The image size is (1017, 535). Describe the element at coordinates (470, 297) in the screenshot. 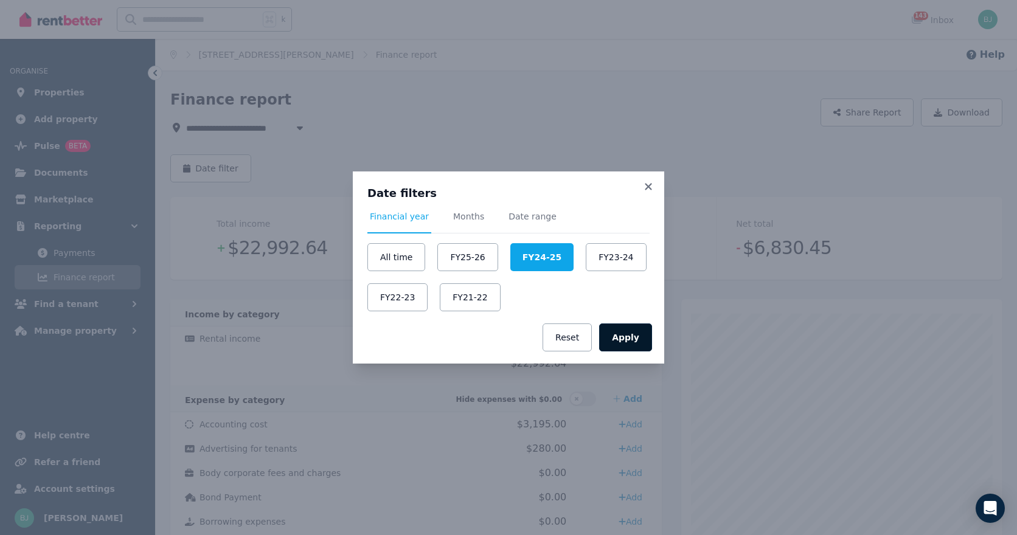

I see `button: FY21-22` at that location.